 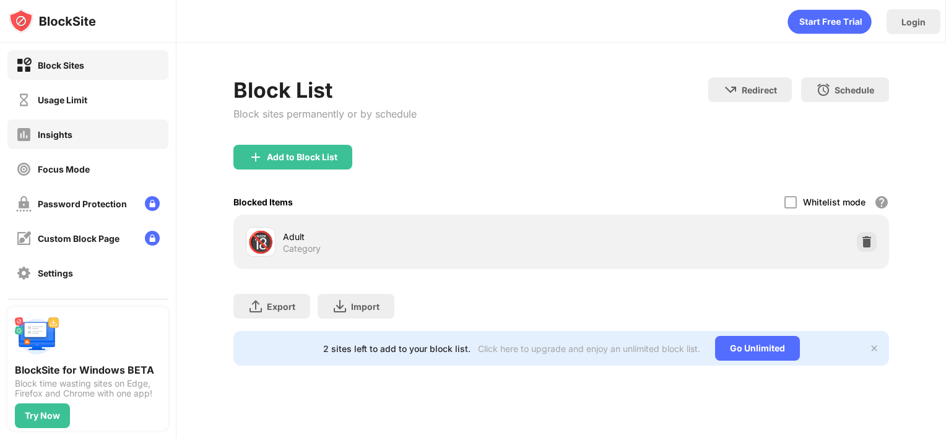 I want to click on div: Insights, so click(x=55, y=134).